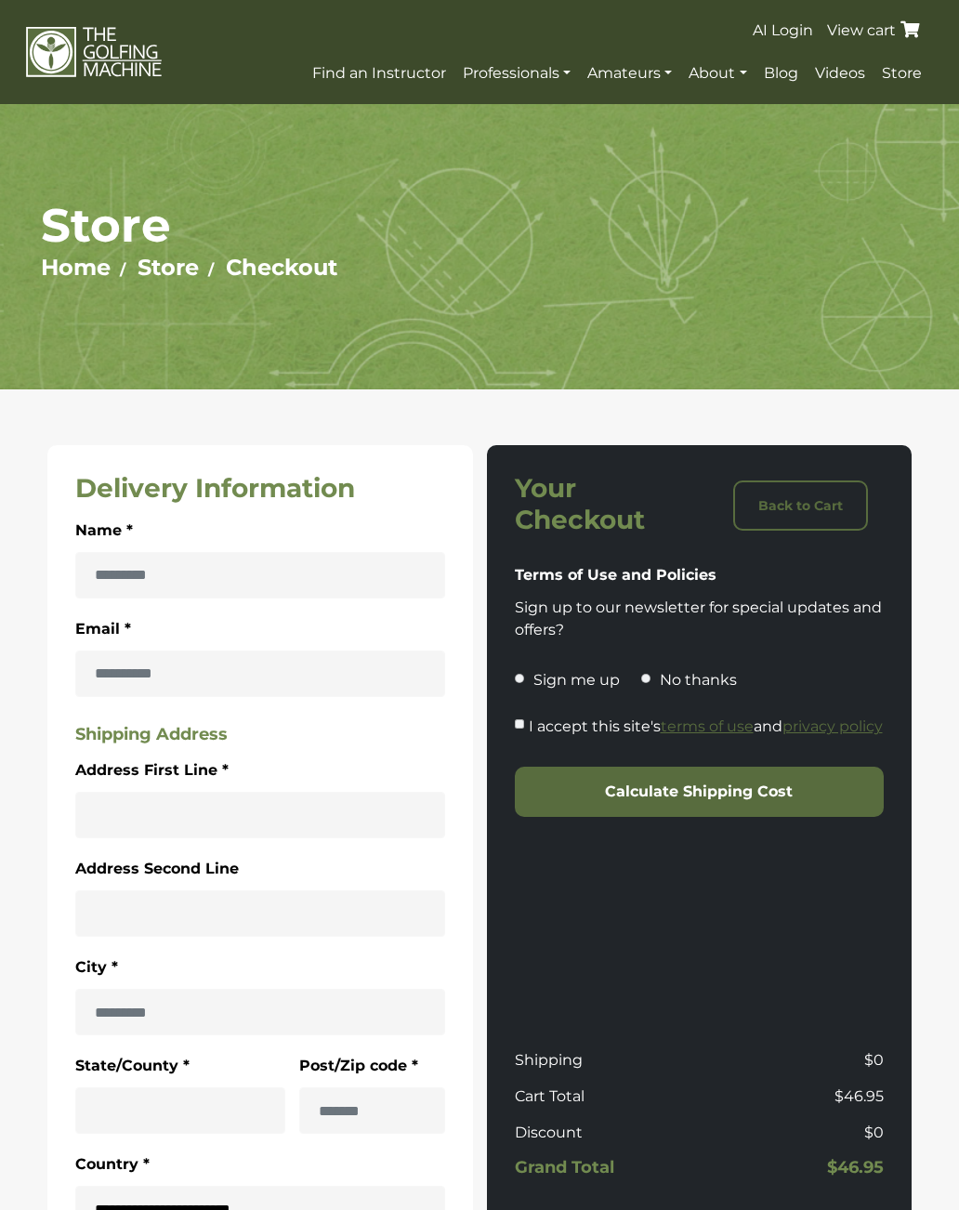 Image resolution: width=959 pixels, height=1210 pixels. Describe the element at coordinates (379, 73) in the screenshot. I see `a: Find an Instructor` at that location.